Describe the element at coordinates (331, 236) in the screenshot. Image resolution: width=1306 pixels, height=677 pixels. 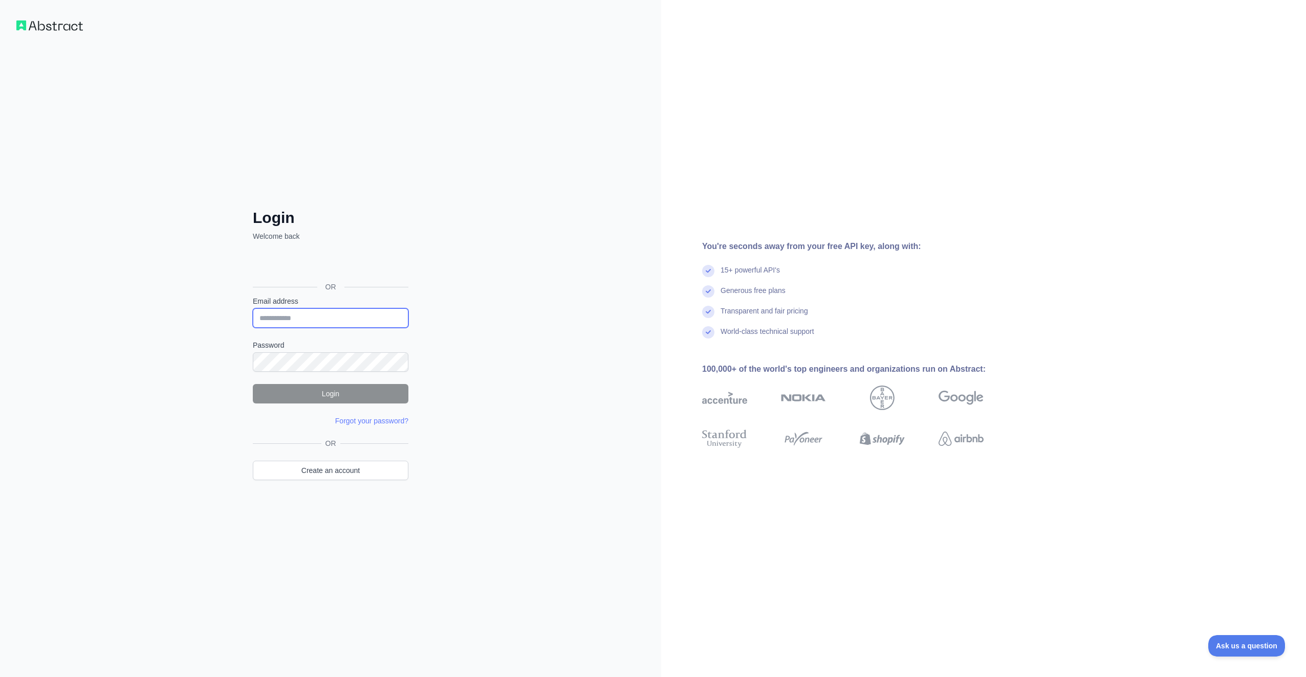
I see `p: Welcome back` at that location.